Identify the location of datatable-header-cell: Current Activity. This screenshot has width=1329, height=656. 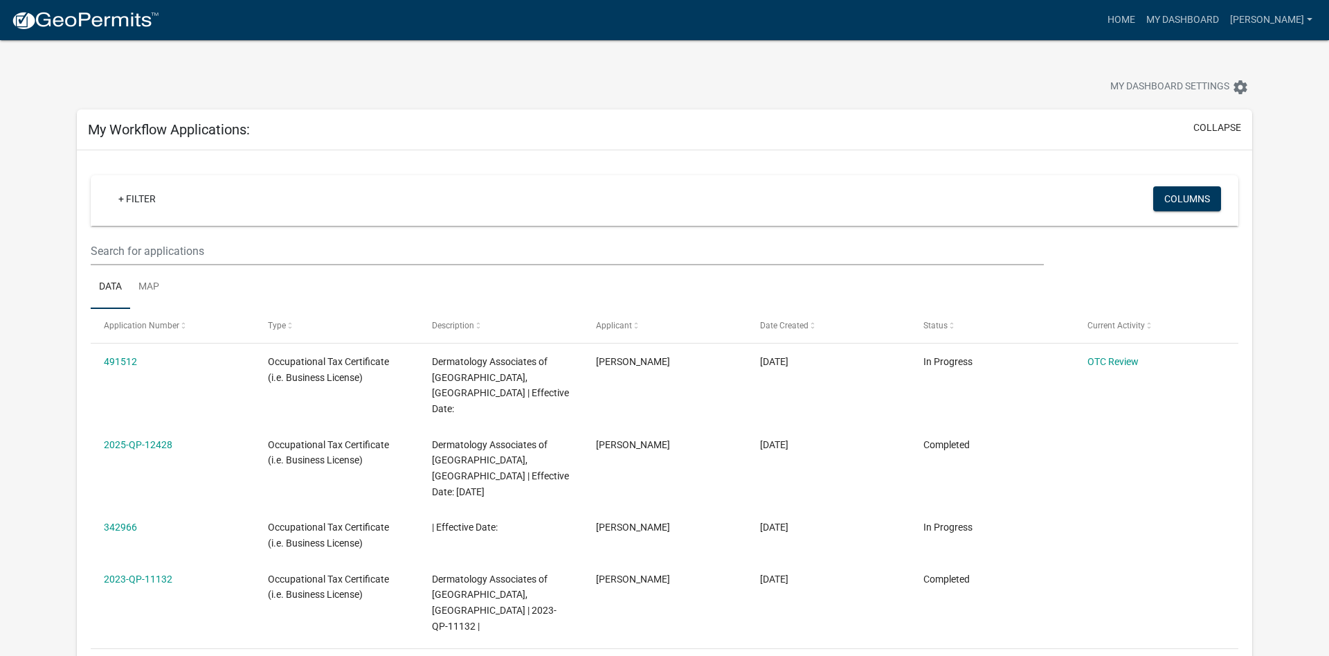
(1156, 325).